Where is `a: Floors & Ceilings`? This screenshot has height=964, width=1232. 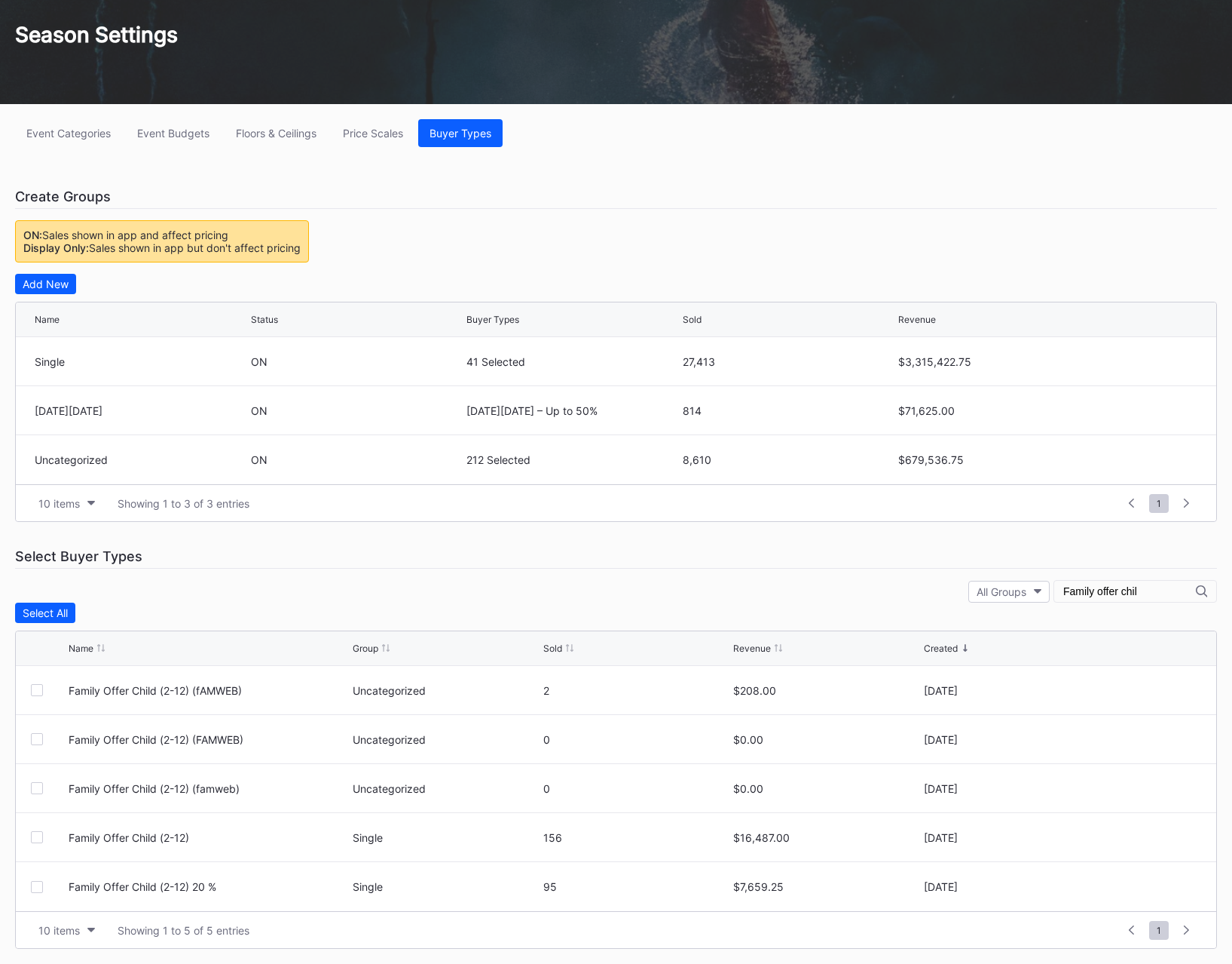
a: Floors & Ceilings is located at coordinates (275, 133).